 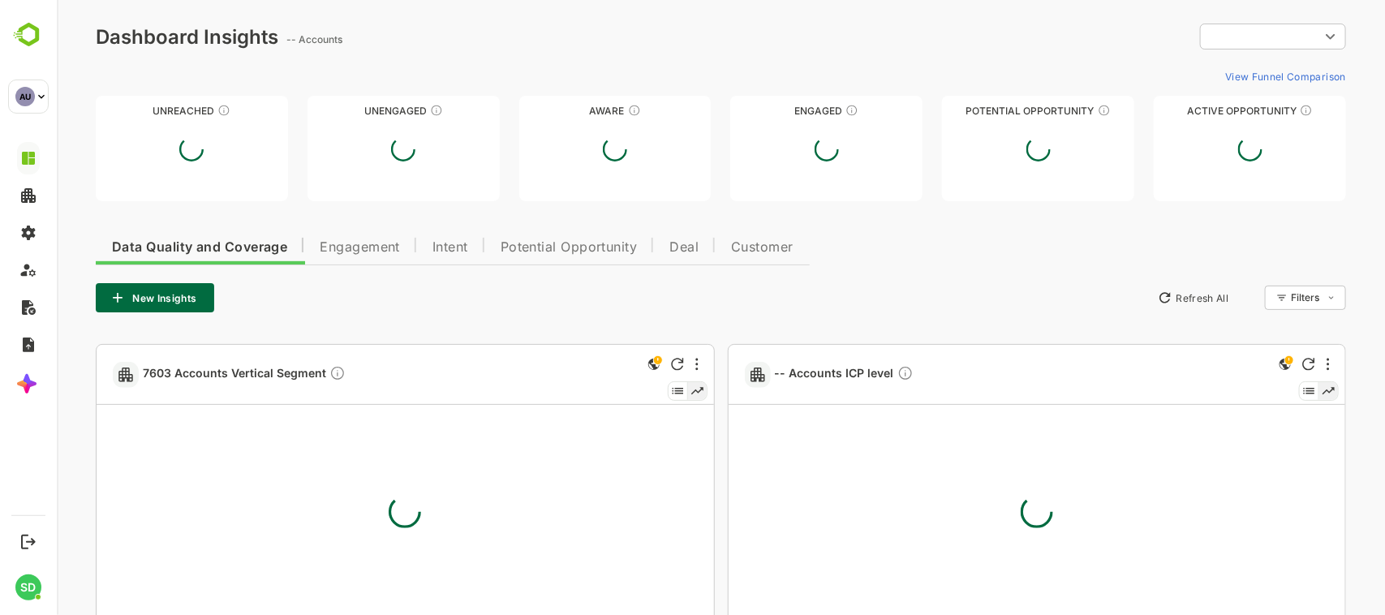 What do you see at coordinates (1250, 110) in the screenshot?
I see `div: These accounts have open opportunities which might be at any of the Sales Stages` at bounding box center [1250, 110].